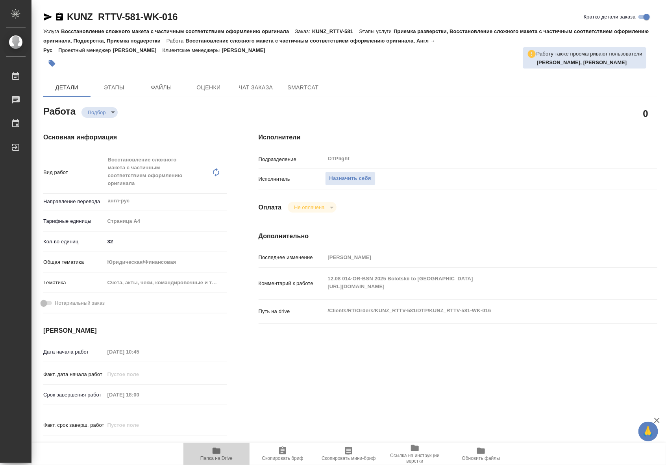 The width and height of the screenshot is (666, 465). I want to click on div: Юридическая/Финансовая, so click(166, 262).